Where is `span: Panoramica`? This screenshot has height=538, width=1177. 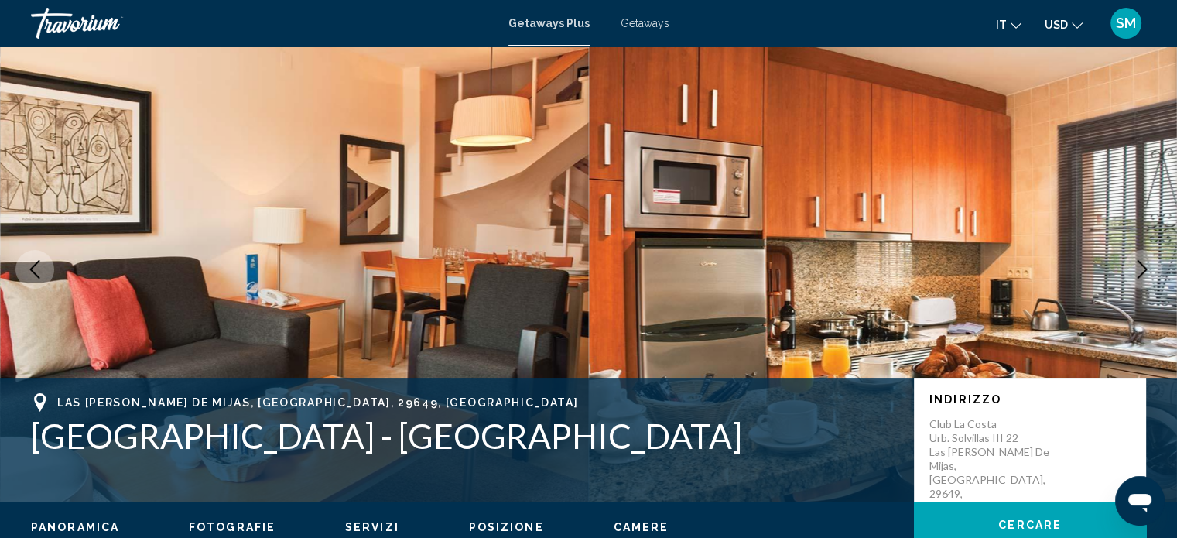
span: Panoramica is located at coordinates (75, 527).